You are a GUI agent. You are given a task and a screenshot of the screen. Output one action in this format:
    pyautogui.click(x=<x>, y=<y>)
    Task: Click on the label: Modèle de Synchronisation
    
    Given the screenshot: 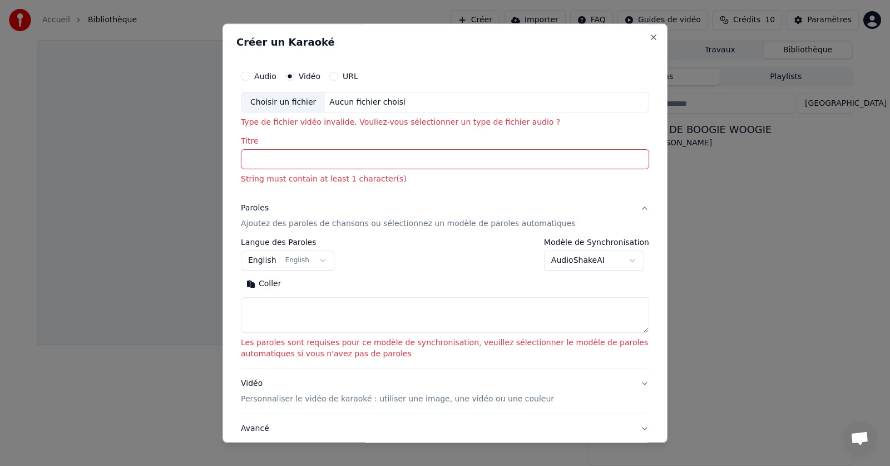 What is the action you would take?
    pyautogui.click(x=596, y=243)
    